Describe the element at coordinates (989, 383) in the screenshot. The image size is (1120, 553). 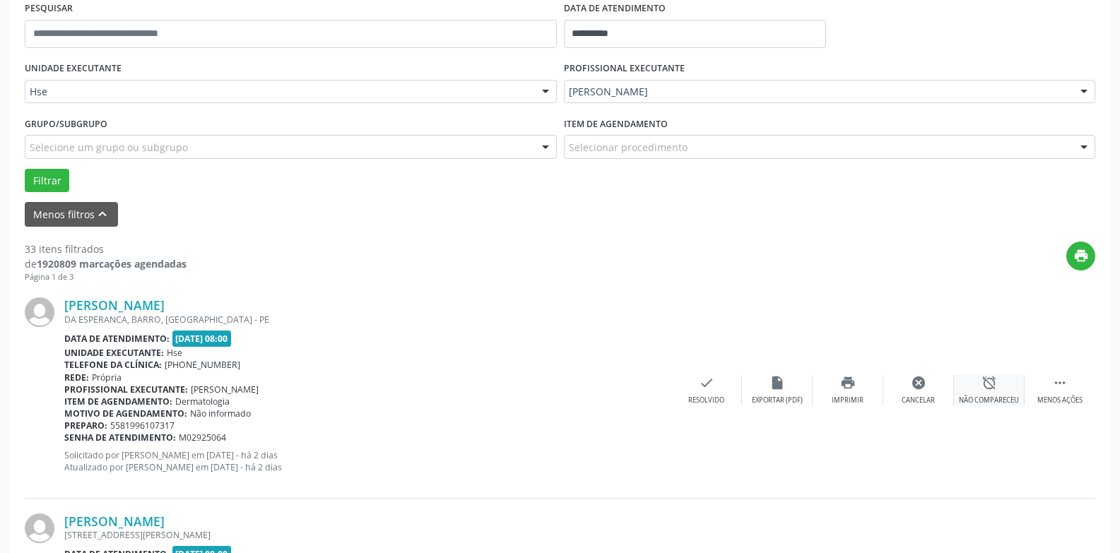
I see `i: alarm_off` at that location.